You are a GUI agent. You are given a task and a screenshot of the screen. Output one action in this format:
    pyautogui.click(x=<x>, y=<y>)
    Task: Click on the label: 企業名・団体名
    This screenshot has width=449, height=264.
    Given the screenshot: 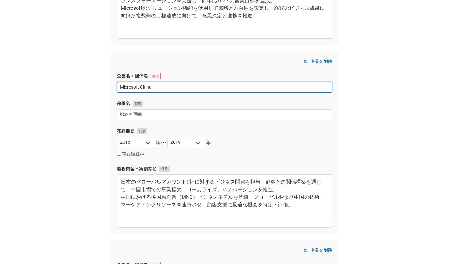 What is the action you would take?
    pyautogui.click(x=225, y=76)
    